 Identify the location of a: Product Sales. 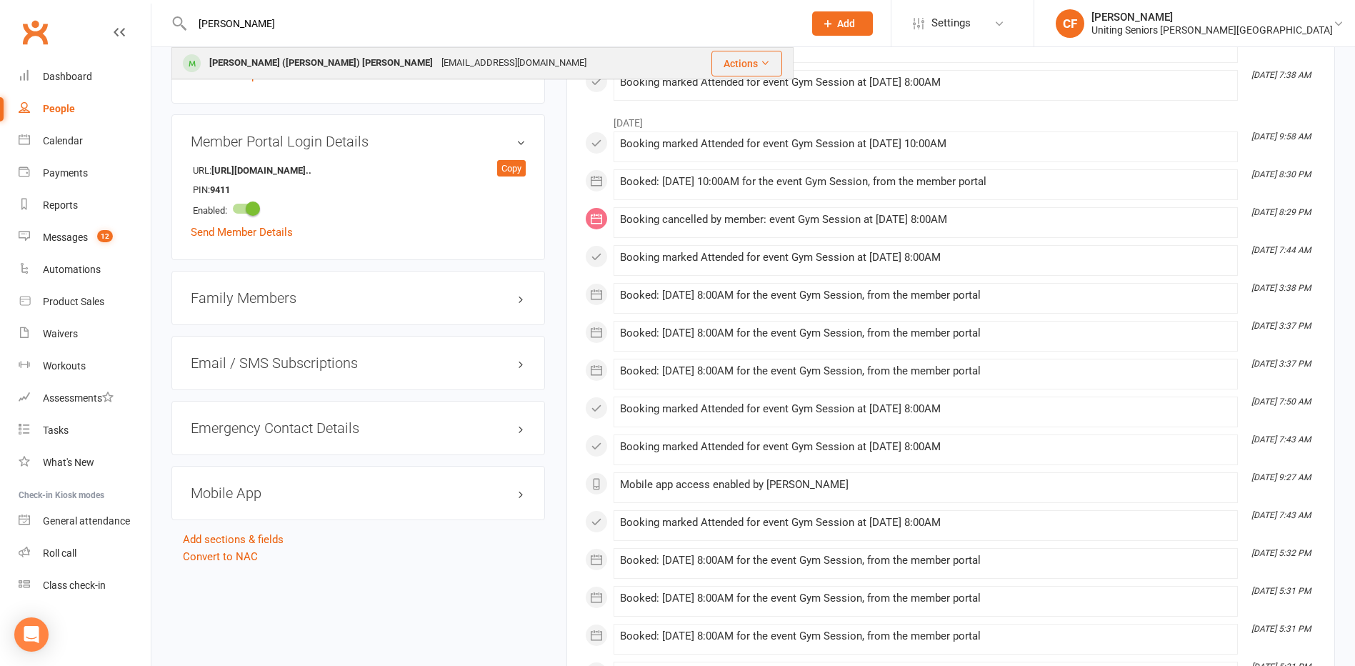
(84, 301).